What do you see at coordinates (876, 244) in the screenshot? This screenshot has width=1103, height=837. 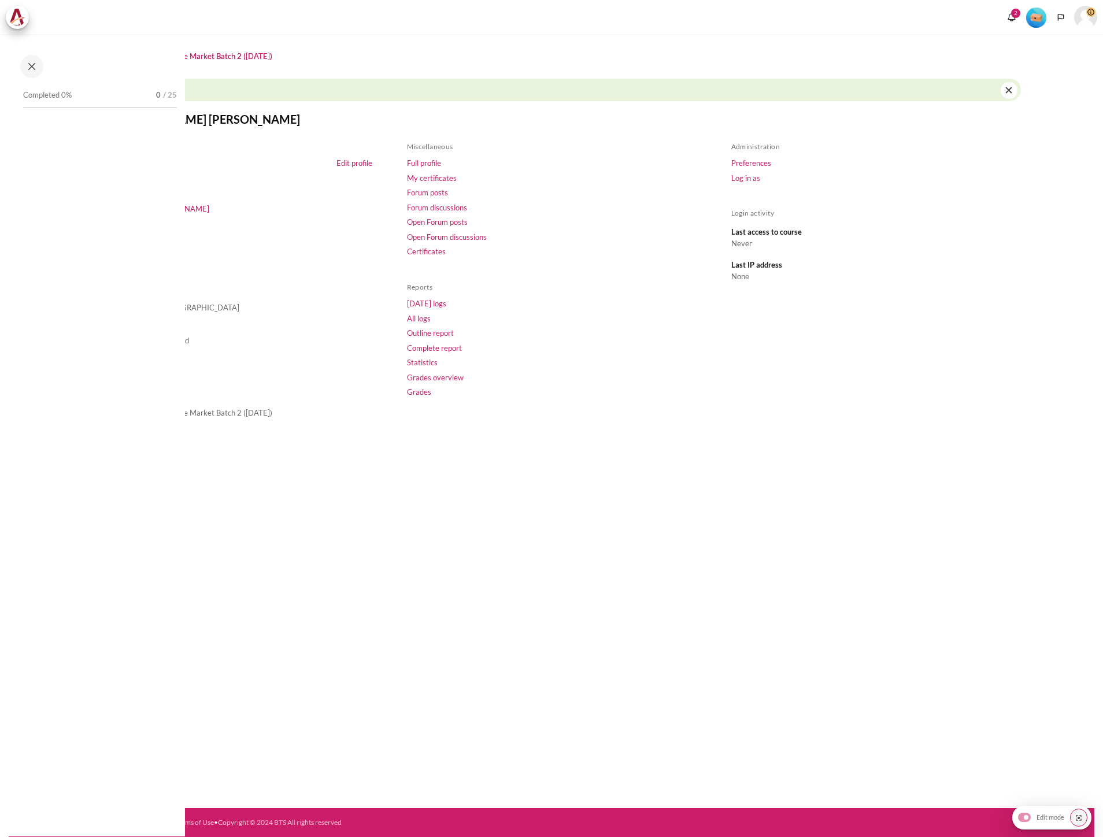 I see `dd: Never` at bounding box center [876, 244].